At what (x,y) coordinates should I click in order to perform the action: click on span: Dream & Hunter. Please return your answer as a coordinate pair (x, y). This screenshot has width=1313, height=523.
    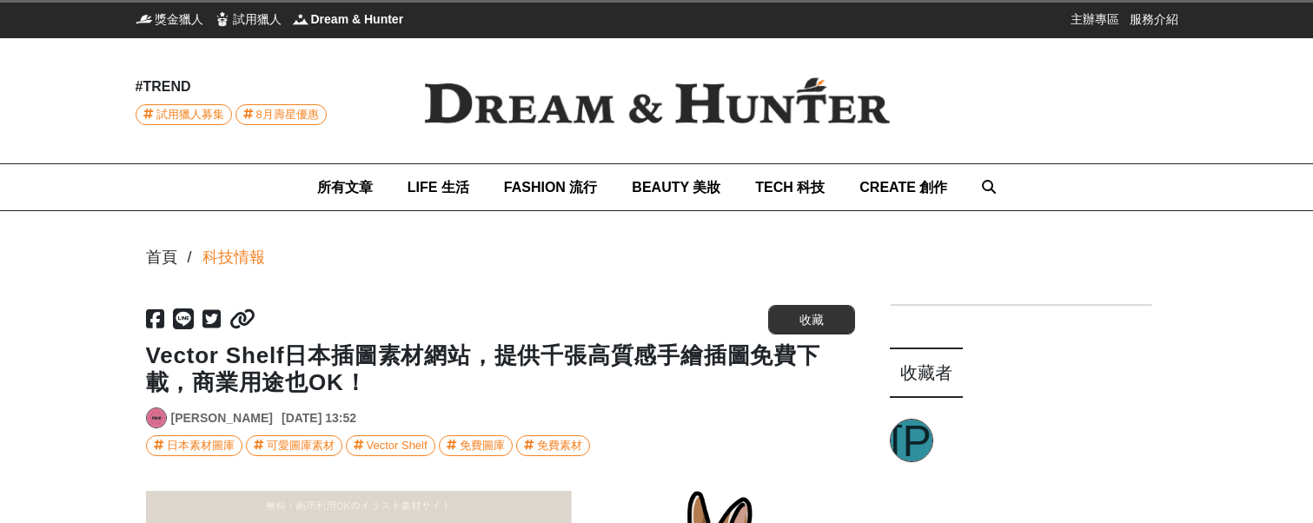
    Looking at the image, I should click on (357, 19).